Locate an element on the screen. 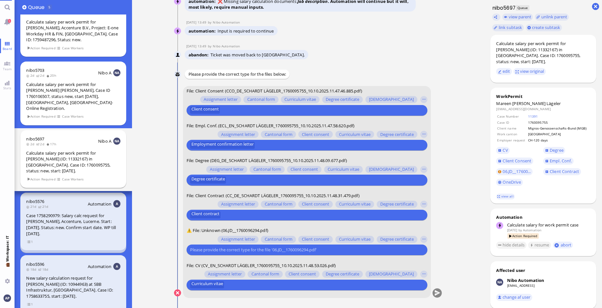  div: Automation is located at coordinates (543, 217).